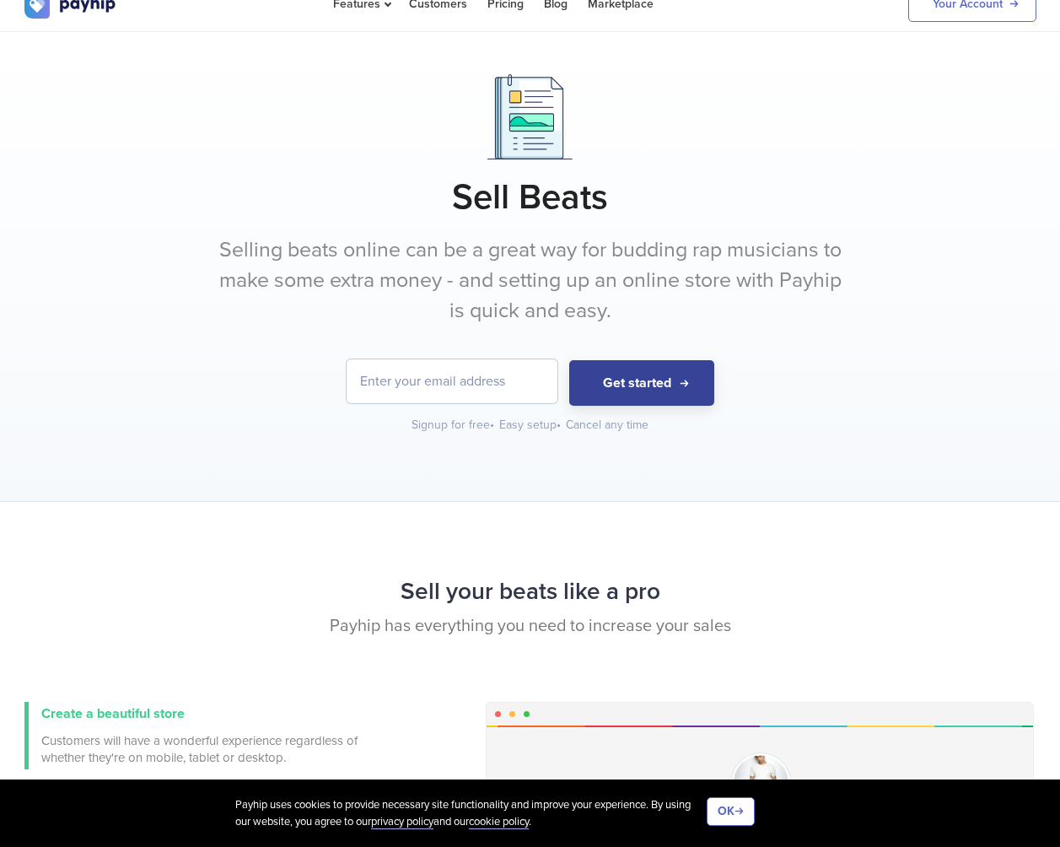 This screenshot has width=1060, height=847. What do you see at coordinates (402, 821) in the screenshot?
I see `a: privacy policy` at bounding box center [402, 821].